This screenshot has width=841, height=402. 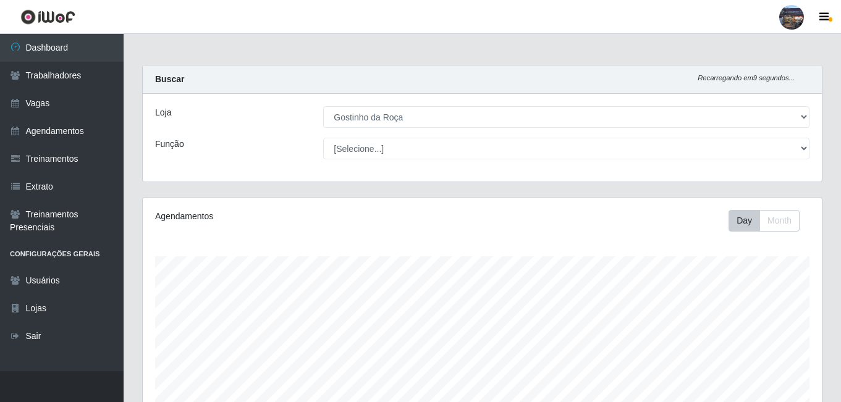 What do you see at coordinates (169, 79) in the screenshot?
I see `strong: Buscar` at bounding box center [169, 79].